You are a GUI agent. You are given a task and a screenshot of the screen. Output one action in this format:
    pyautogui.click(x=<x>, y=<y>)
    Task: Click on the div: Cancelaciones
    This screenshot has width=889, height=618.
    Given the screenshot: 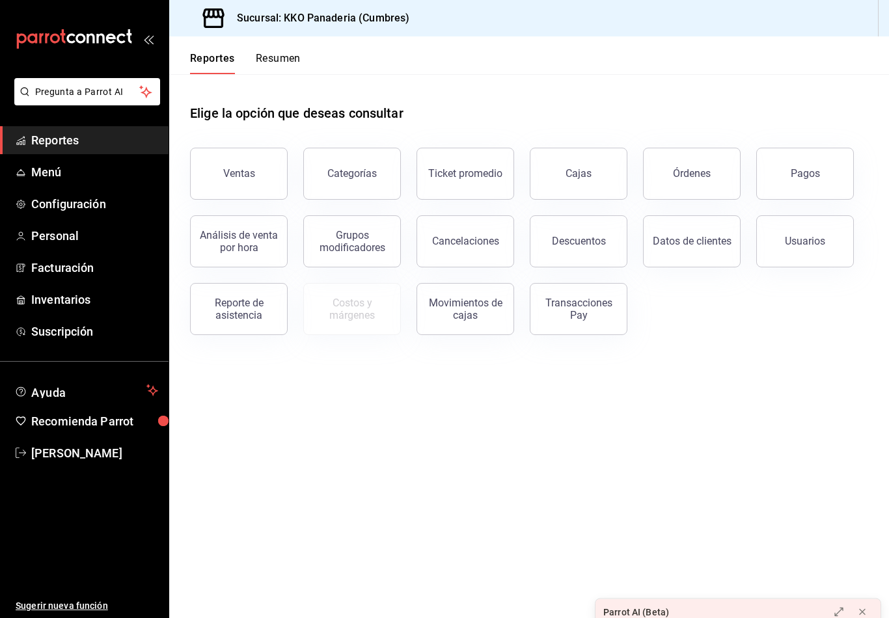 What is the action you would take?
    pyautogui.click(x=465, y=241)
    